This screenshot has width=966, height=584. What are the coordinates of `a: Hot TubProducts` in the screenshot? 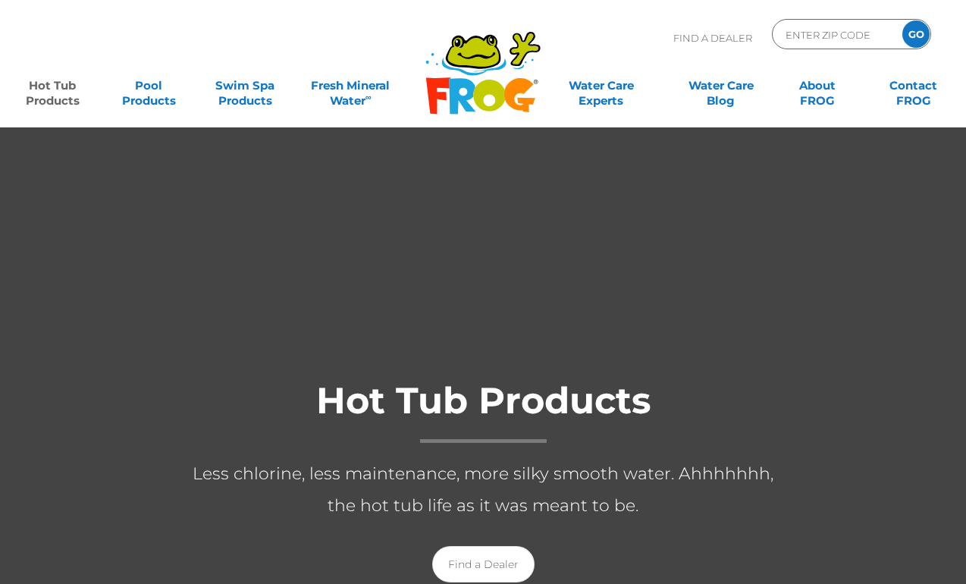 It's located at (52, 86).